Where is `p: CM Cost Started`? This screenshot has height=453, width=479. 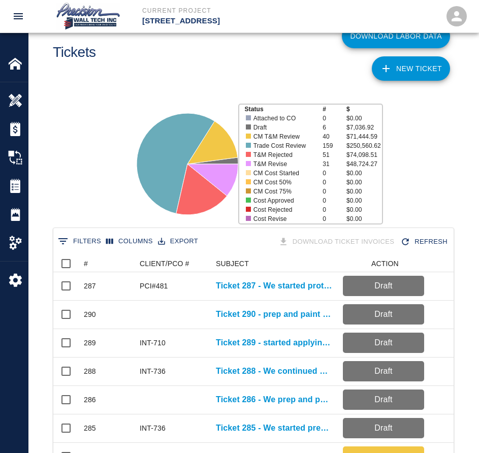
p: CM Cost Started is located at coordinates (284, 173).